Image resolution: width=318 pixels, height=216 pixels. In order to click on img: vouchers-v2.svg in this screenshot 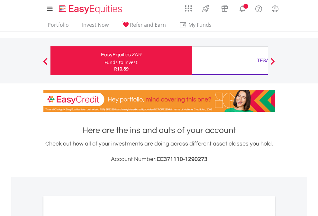, I will do `click(225, 8)`.